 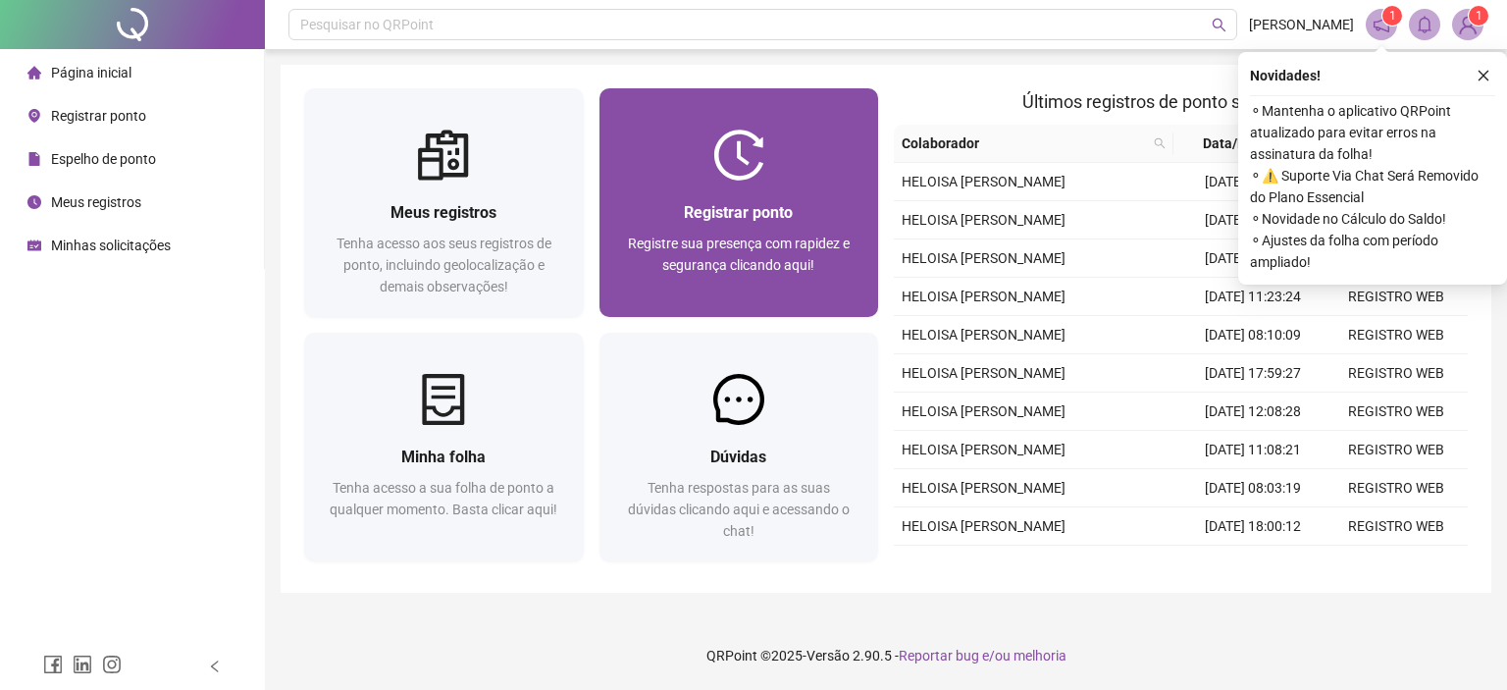 What do you see at coordinates (886, 656) in the screenshot?
I see `footer: QRPoint © 2025 - 2.90.5 -` at bounding box center [886, 656].